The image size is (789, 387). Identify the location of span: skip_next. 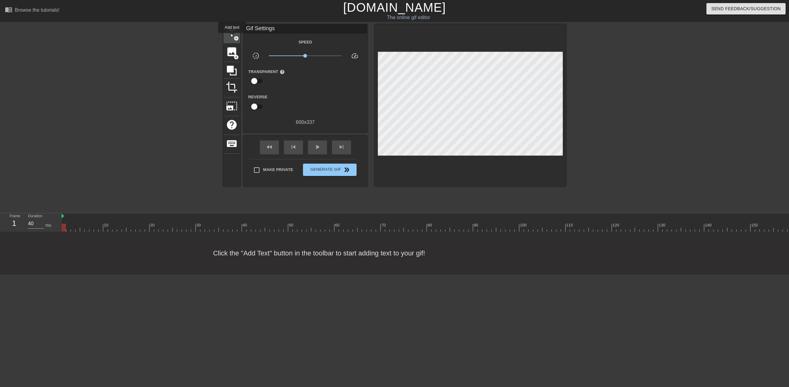
(341, 147).